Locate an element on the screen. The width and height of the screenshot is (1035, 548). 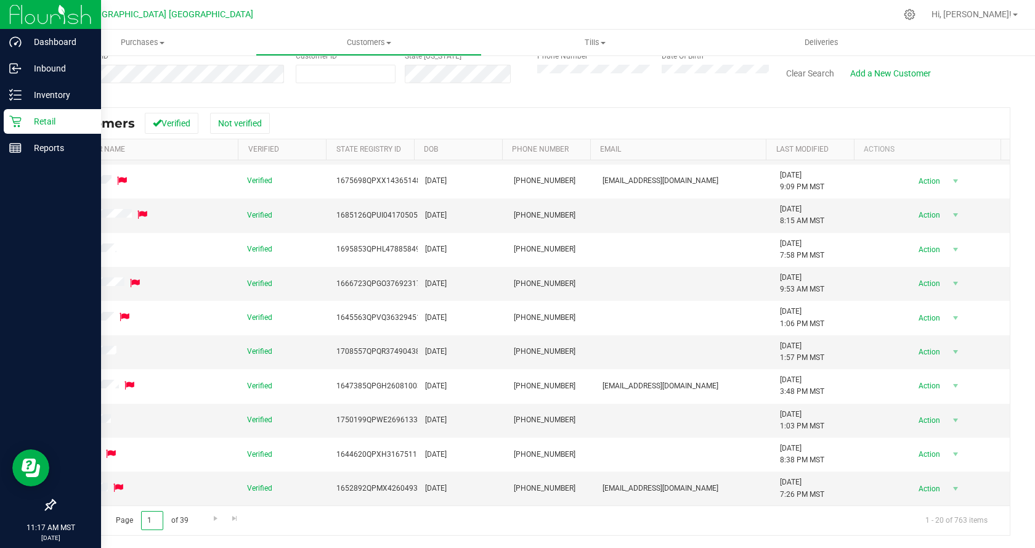
span: 1675698QPXX143651486 is located at coordinates (381, 181).